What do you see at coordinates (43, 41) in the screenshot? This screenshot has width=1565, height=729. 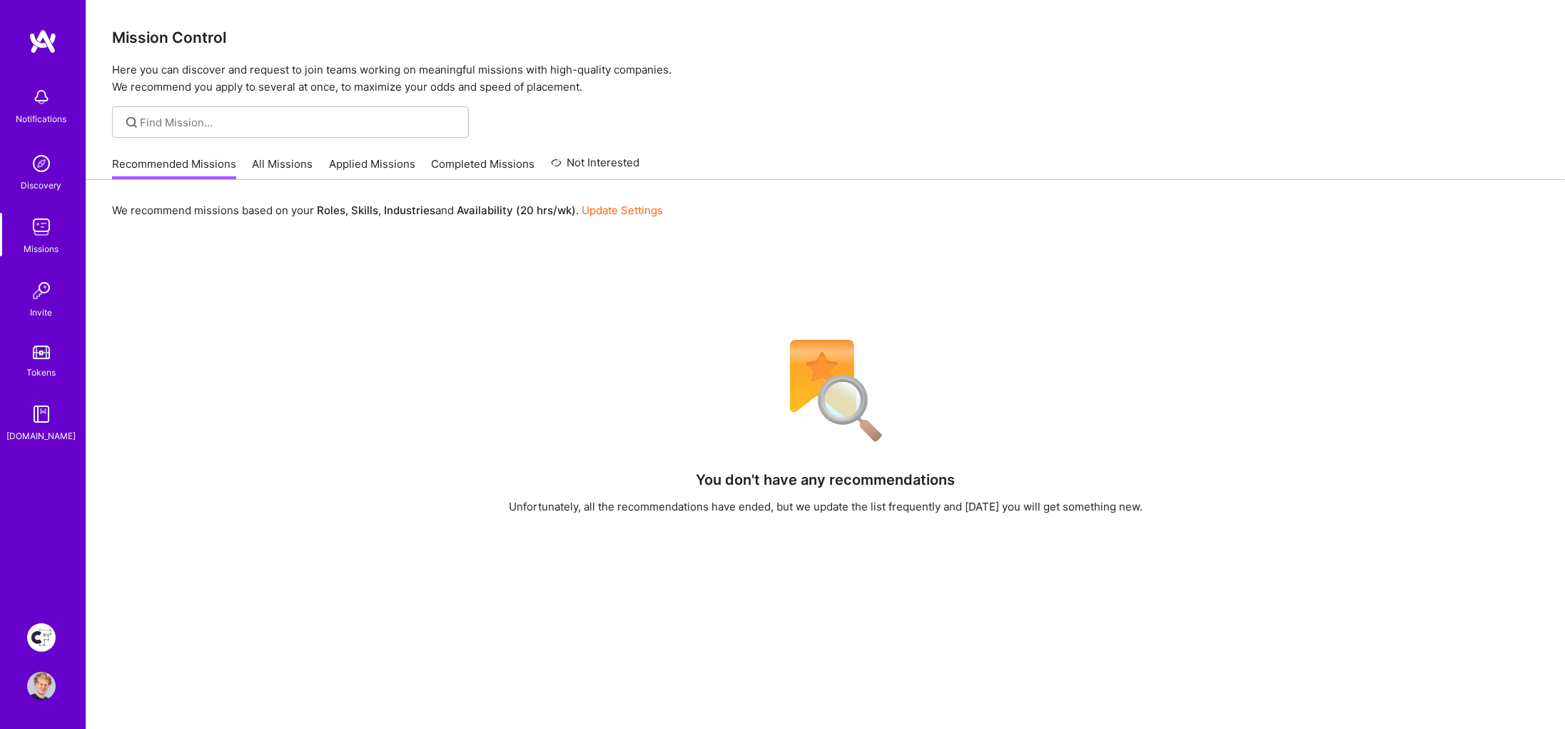 I see `img: logo` at bounding box center [43, 41].